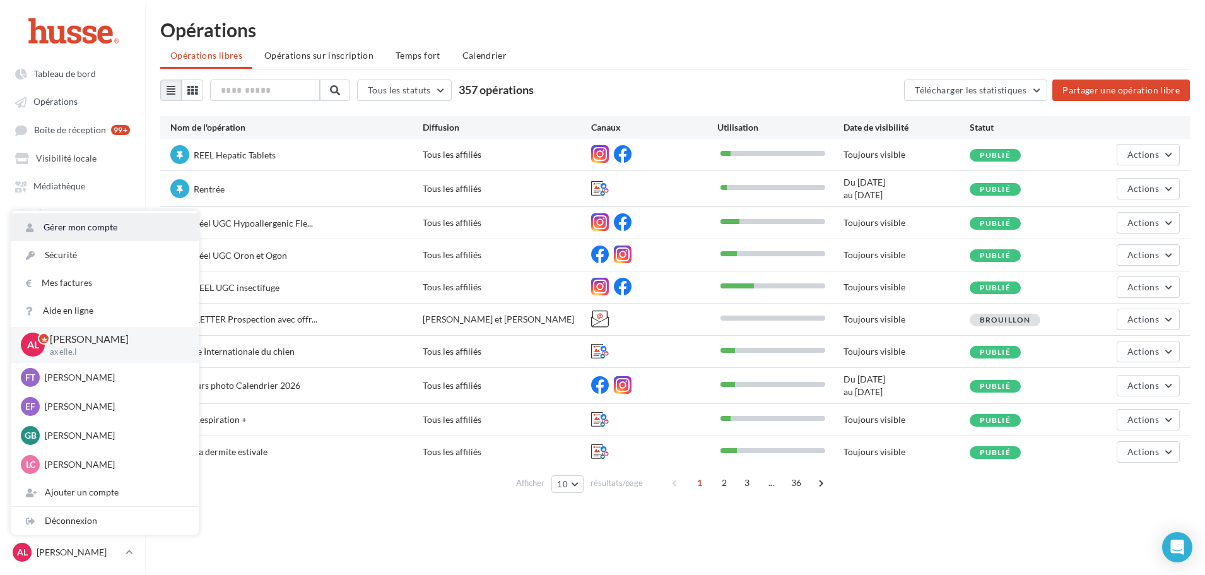 The image size is (1205, 575). I want to click on span: EF, so click(30, 406).